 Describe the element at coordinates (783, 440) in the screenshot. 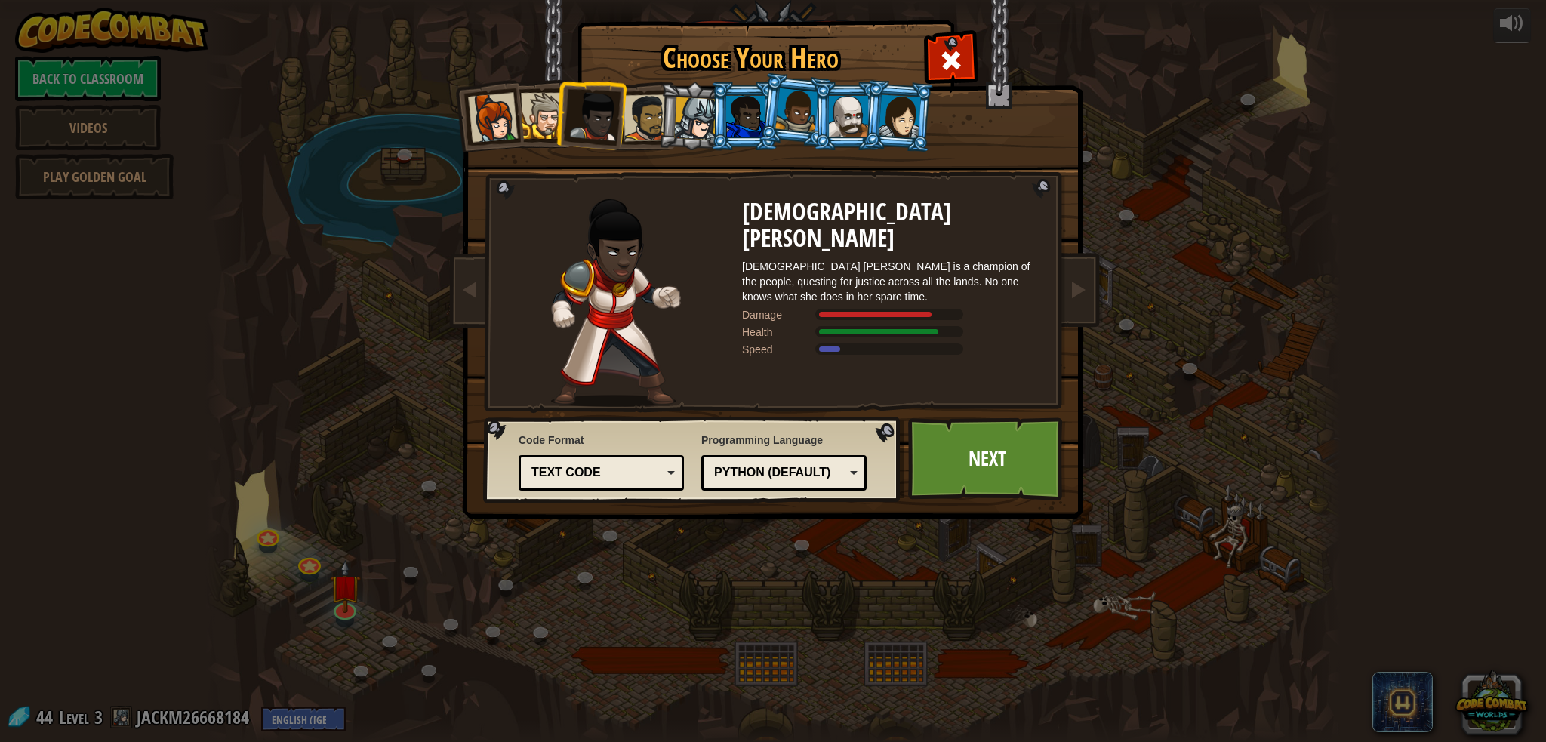

I see `span: Programming Language` at that location.